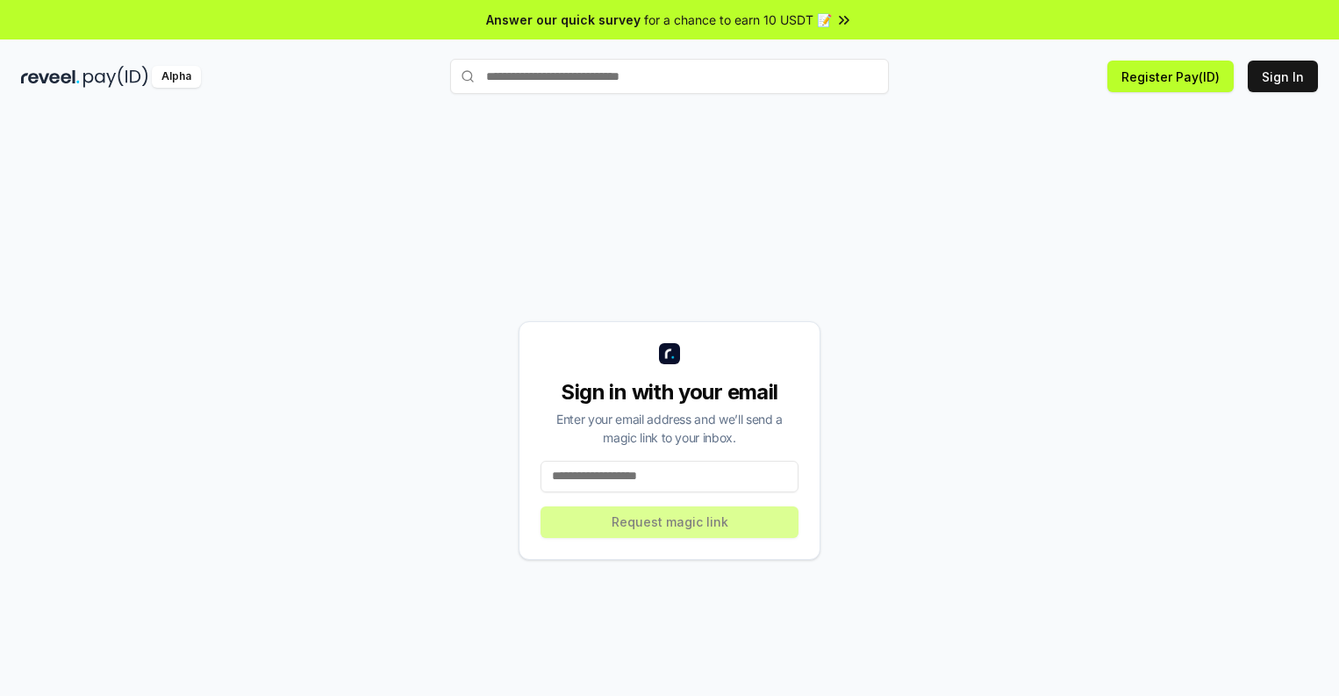  Describe the element at coordinates (116, 76) in the screenshot. I see `img: pay_id` at that location.